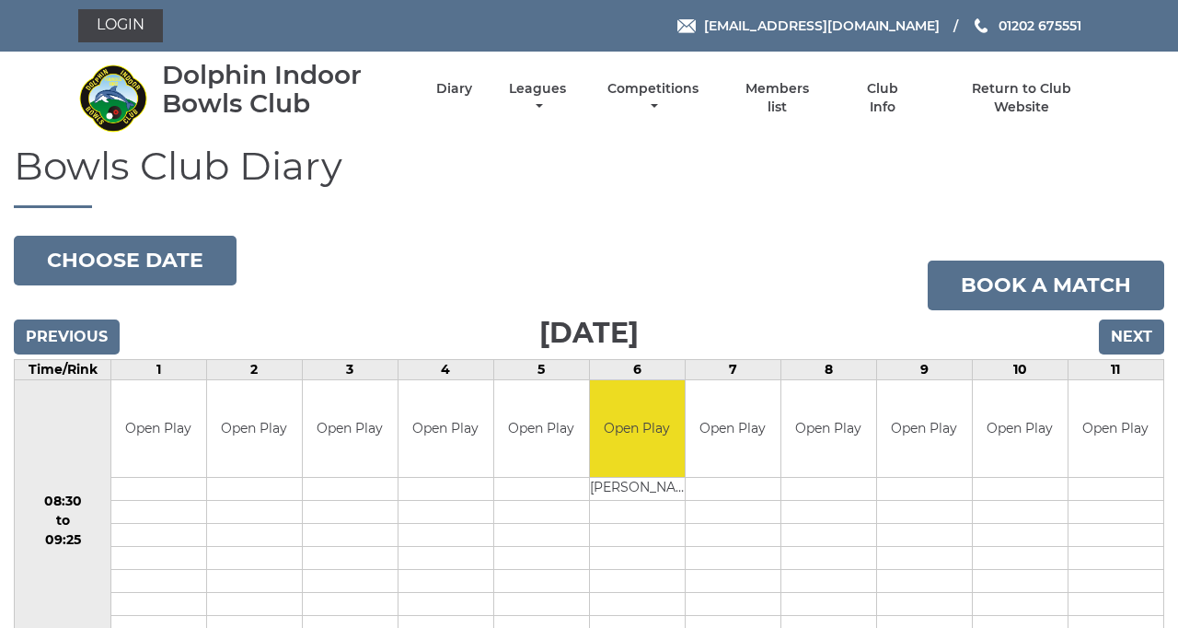 This screenshot has height=628, width=1178. What do you see at coordinates (159, 370) in the screenshot?
I see `td: 1` at bounding box center [159, 370].